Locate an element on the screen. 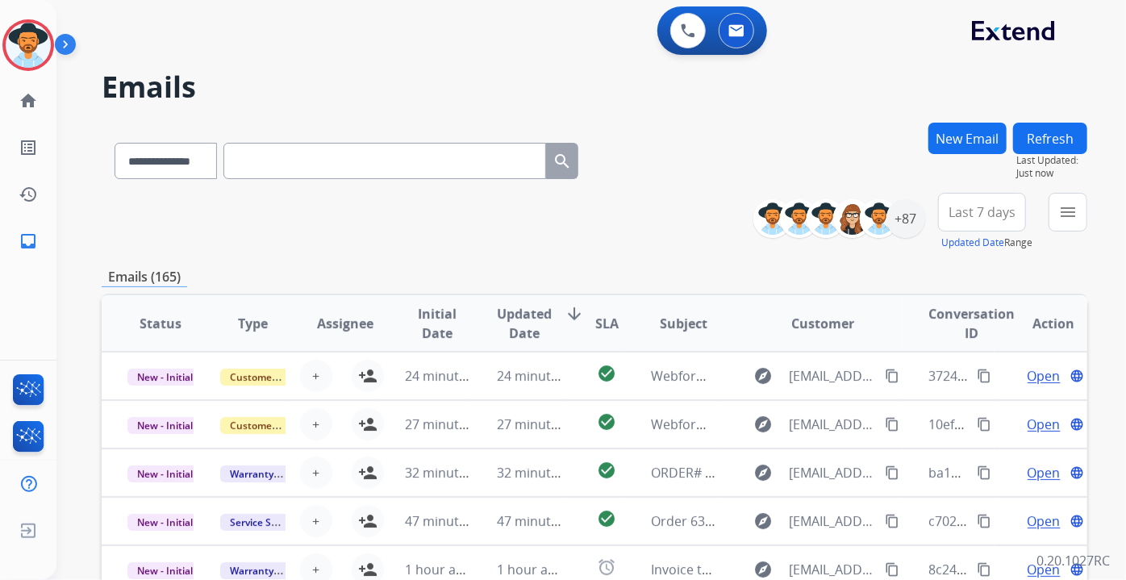  span: SLA is located at coordinates (607, 323).